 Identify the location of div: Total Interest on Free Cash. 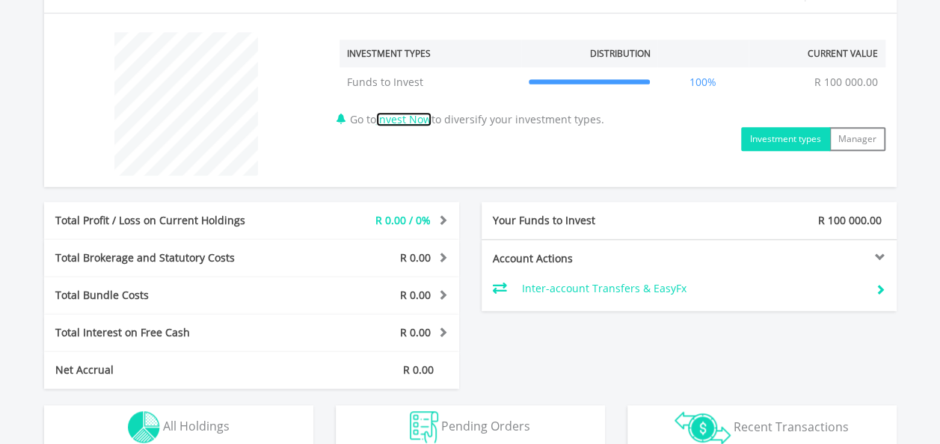
(165, 333).